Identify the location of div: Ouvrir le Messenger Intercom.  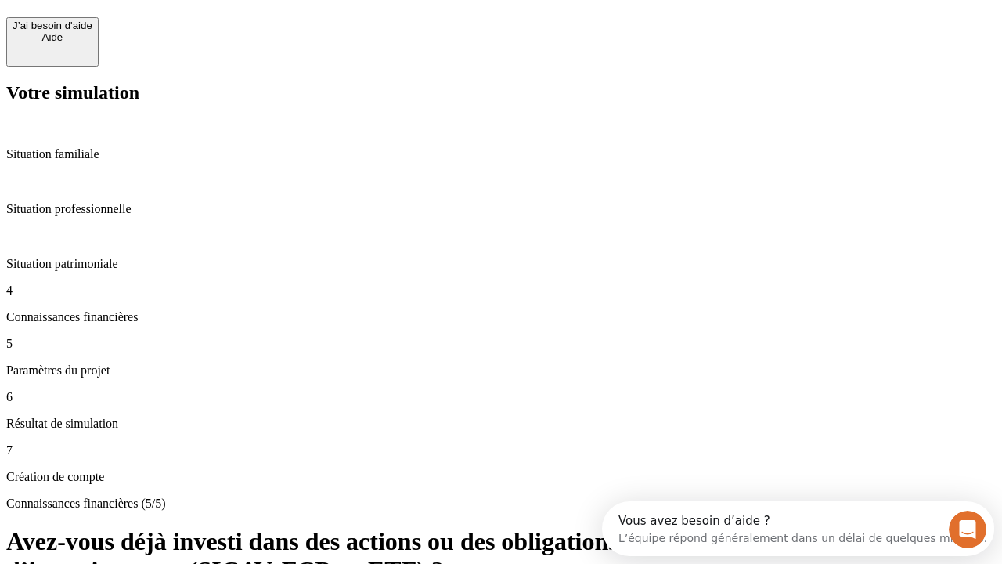
(218, 27).